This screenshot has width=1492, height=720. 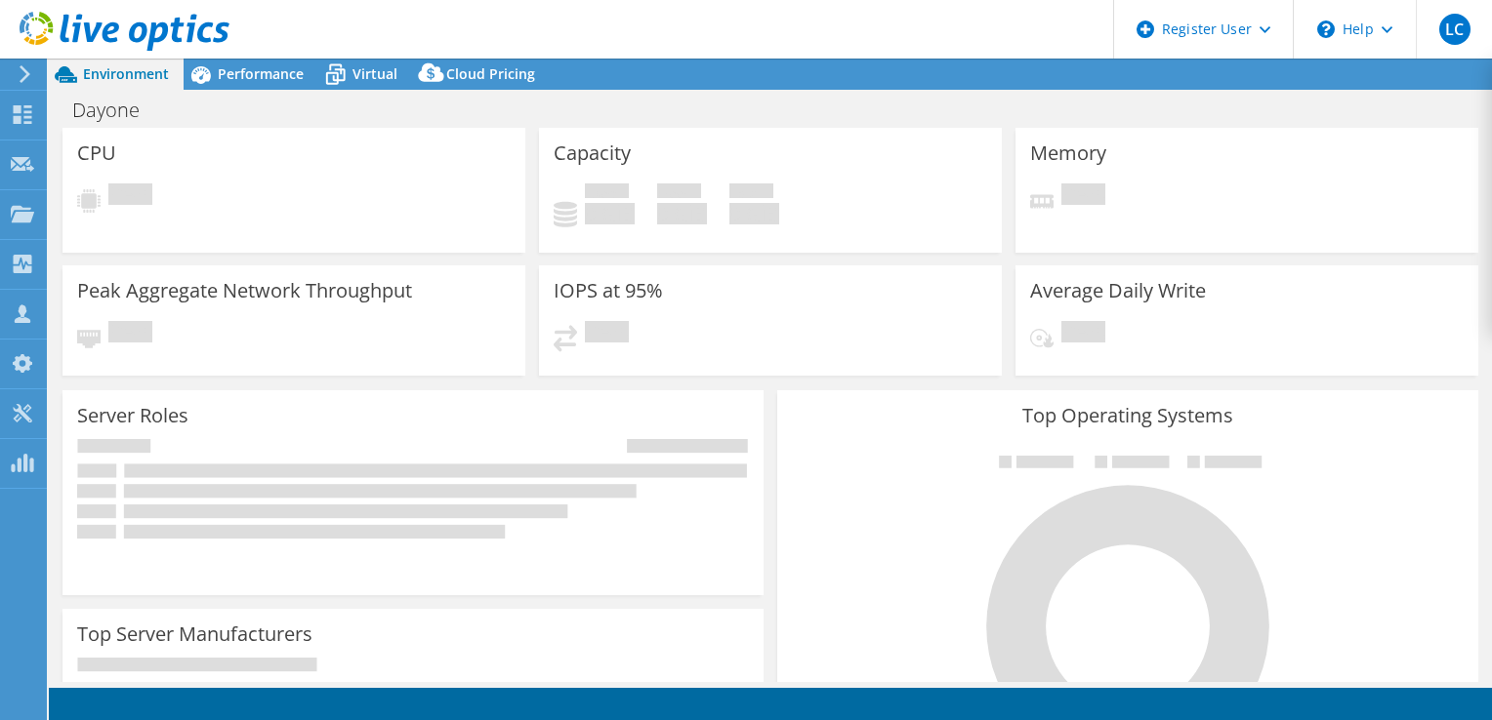 What do you see at coordinates (1118, 291) in the screenshot?
I see `h3: Average Daily Write` at bounding box center [1118, 291].